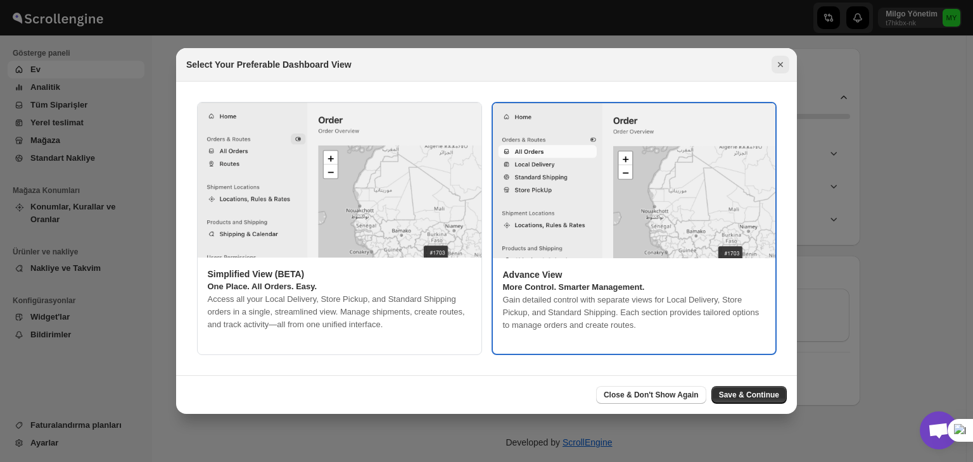  Describe the element at coordinates (634, 181) in the screenshot. I see `img: legacy` at that location.